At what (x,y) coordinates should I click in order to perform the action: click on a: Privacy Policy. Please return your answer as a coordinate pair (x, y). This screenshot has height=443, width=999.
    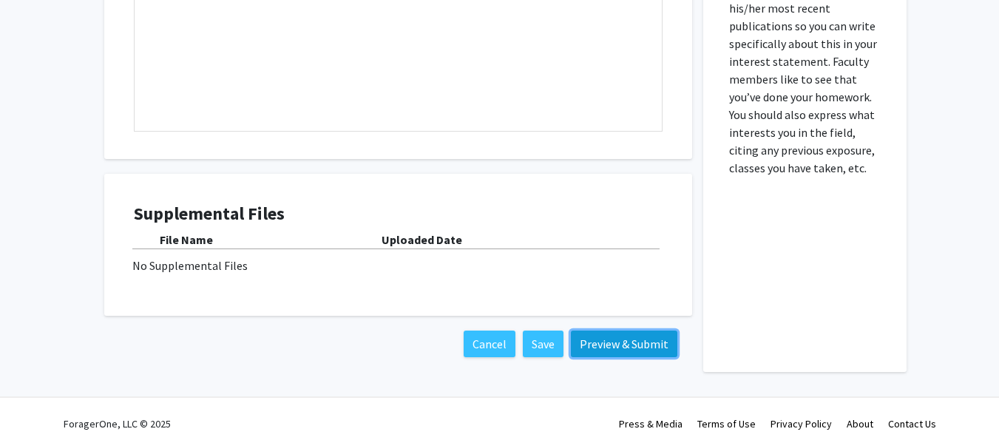
    Looking at the image, I should click on (801, 424).